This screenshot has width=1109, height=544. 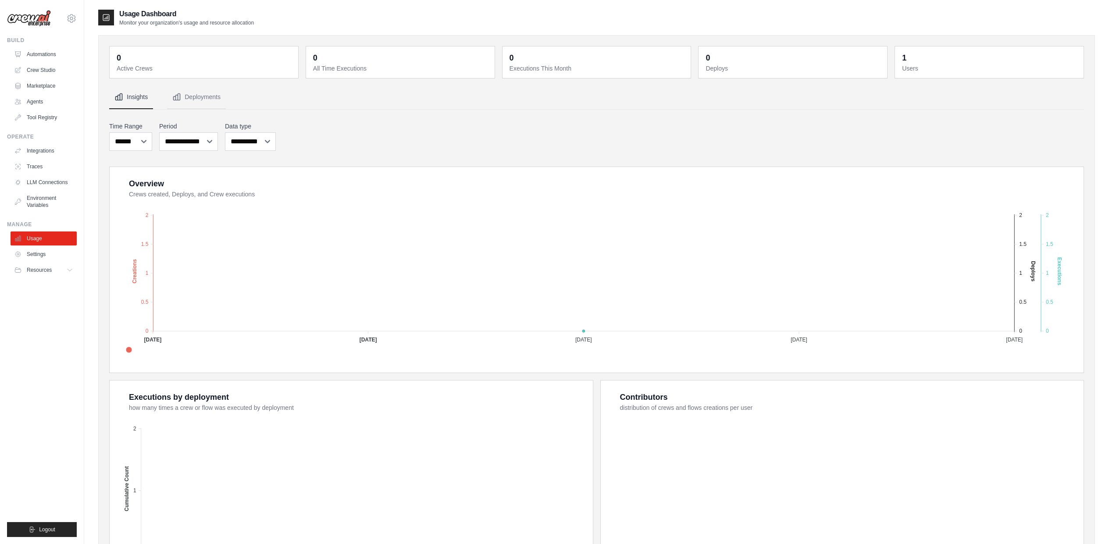 What do you see at coordinates (205, 68) in the screenshot?
I see `dt: Active Crews` at bounding box center [205, 68].